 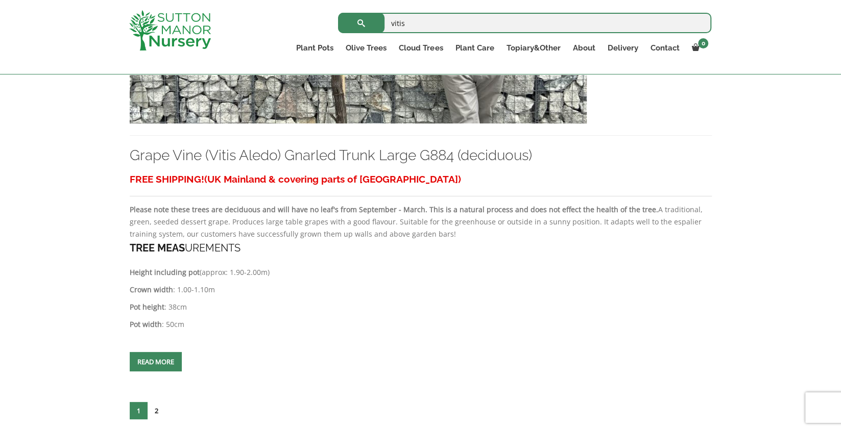 What do you see at coordinates (156, 411) in the screenshot?
I see `a: 2` at bounding box center [156, 411].